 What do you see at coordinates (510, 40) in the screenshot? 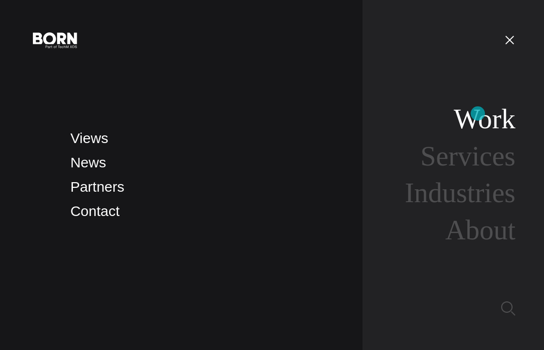
I see `button: Open` at bounding box center [510, 40].